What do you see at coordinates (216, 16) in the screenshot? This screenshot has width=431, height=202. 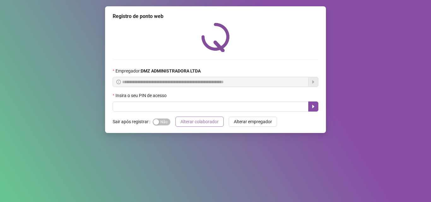 I see `div: Registro de ponto web` at bounding box center [216, 16].